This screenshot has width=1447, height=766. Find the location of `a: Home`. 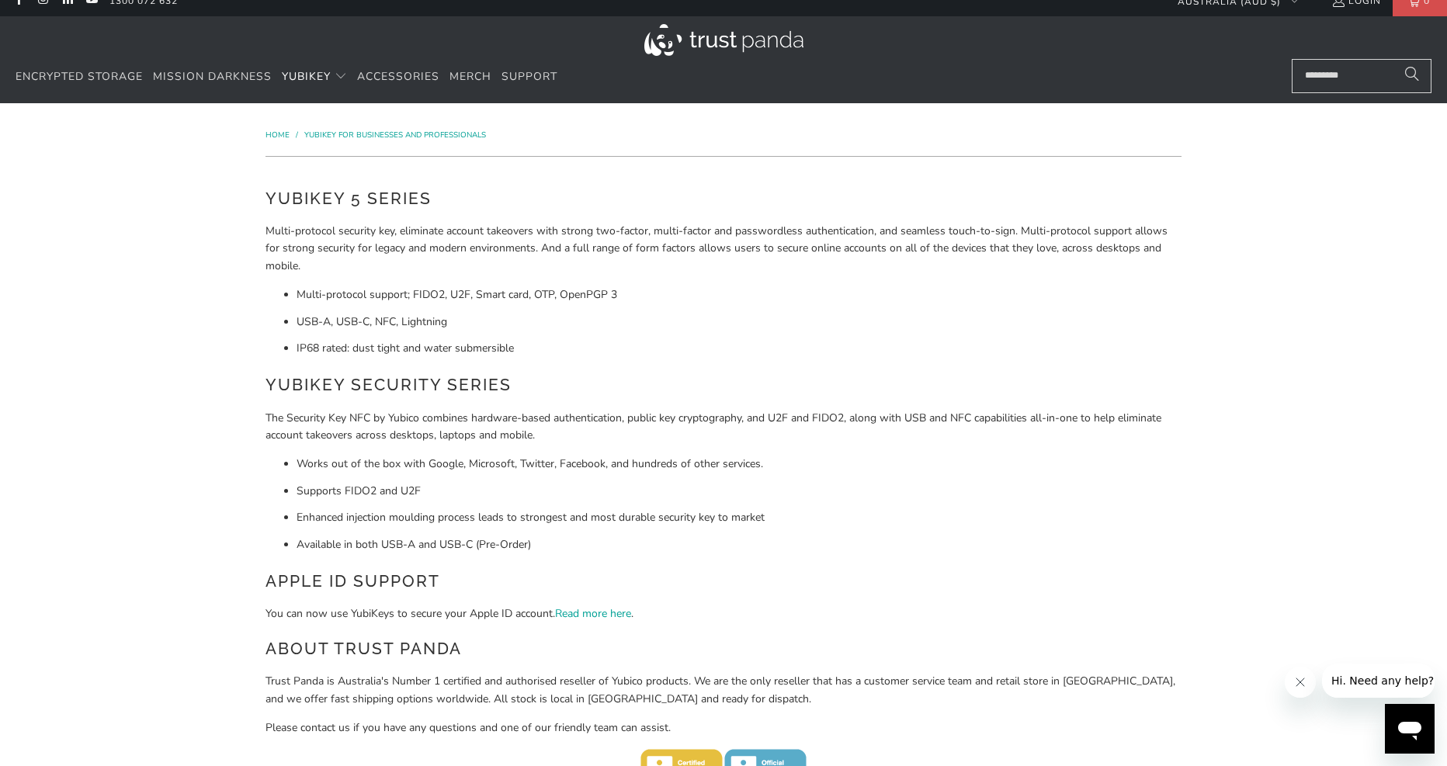

a: Home is located at coordinates (279, 135).